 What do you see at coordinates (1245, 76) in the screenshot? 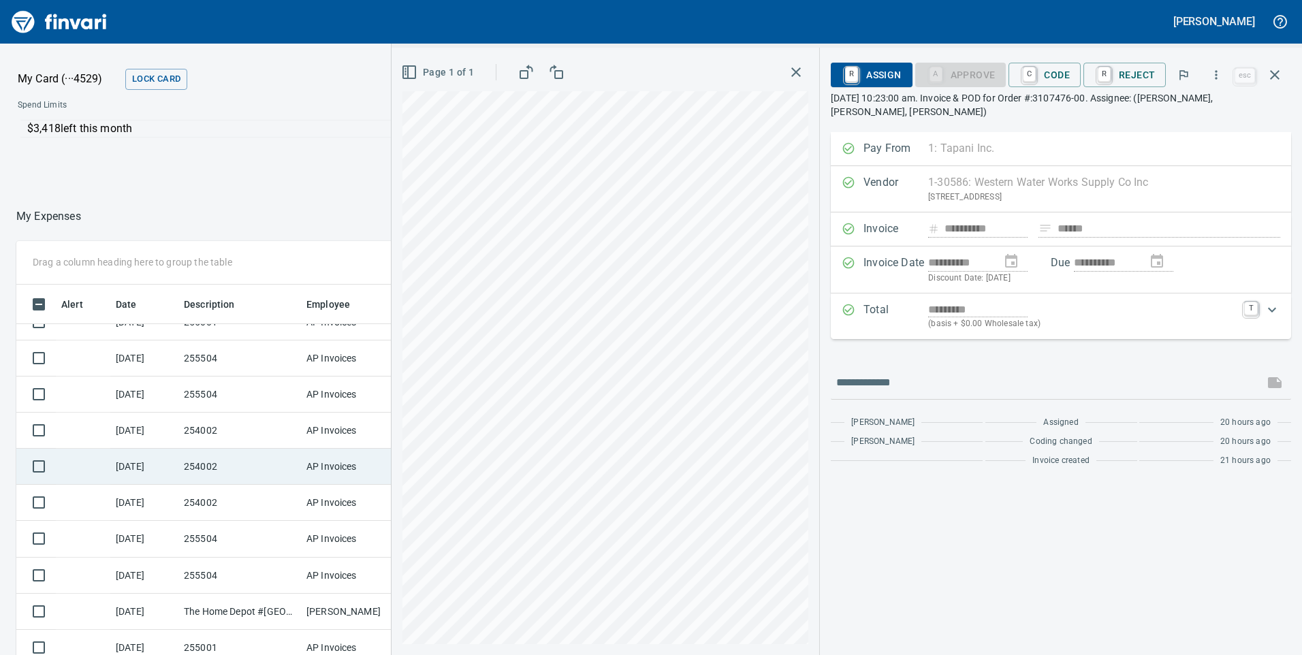
I see `a: esc` at bounding box center [1245, 76].